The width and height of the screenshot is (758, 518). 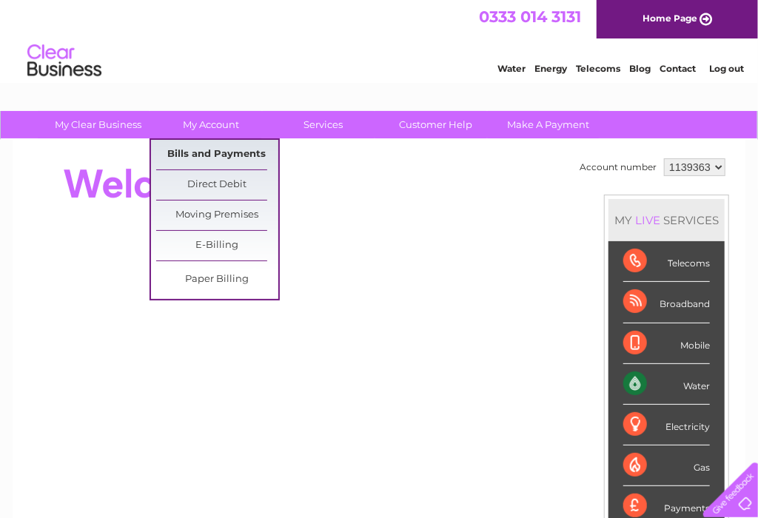 What do you see at coordinates (618, 167) in the screenshot?
I see `td: Account number` at bounding box center [618, 167].